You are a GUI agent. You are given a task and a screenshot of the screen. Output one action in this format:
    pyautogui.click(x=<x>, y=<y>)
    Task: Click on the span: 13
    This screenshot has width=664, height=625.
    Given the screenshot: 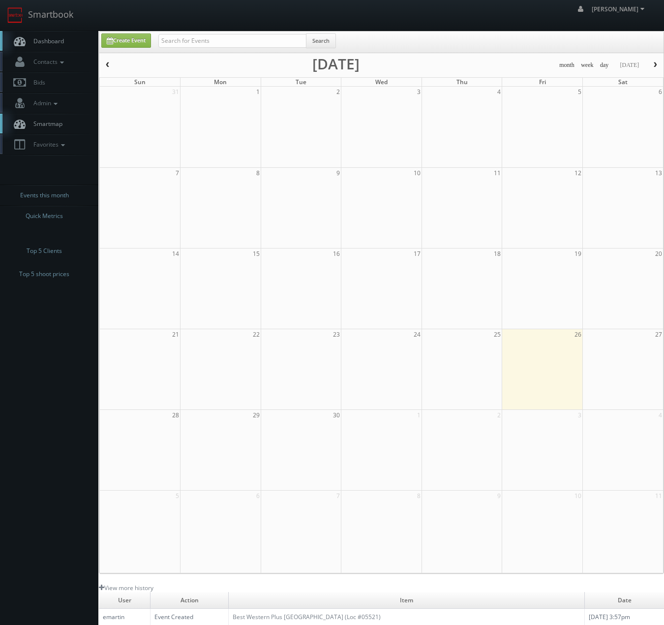 What is the action you would take?
    pyautogui.click(x=659, y=173)
    